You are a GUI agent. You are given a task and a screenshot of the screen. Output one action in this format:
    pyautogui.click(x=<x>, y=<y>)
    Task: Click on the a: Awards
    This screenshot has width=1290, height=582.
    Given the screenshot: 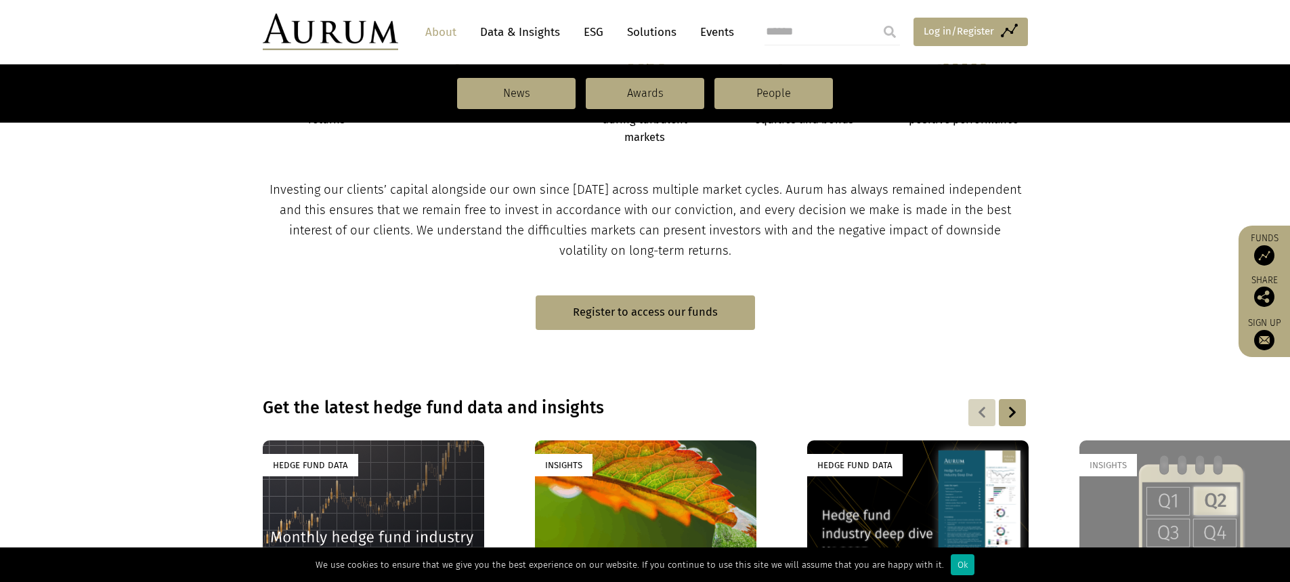 What is the action you would take?
    pyautogui.click(x=645, y=93)
    